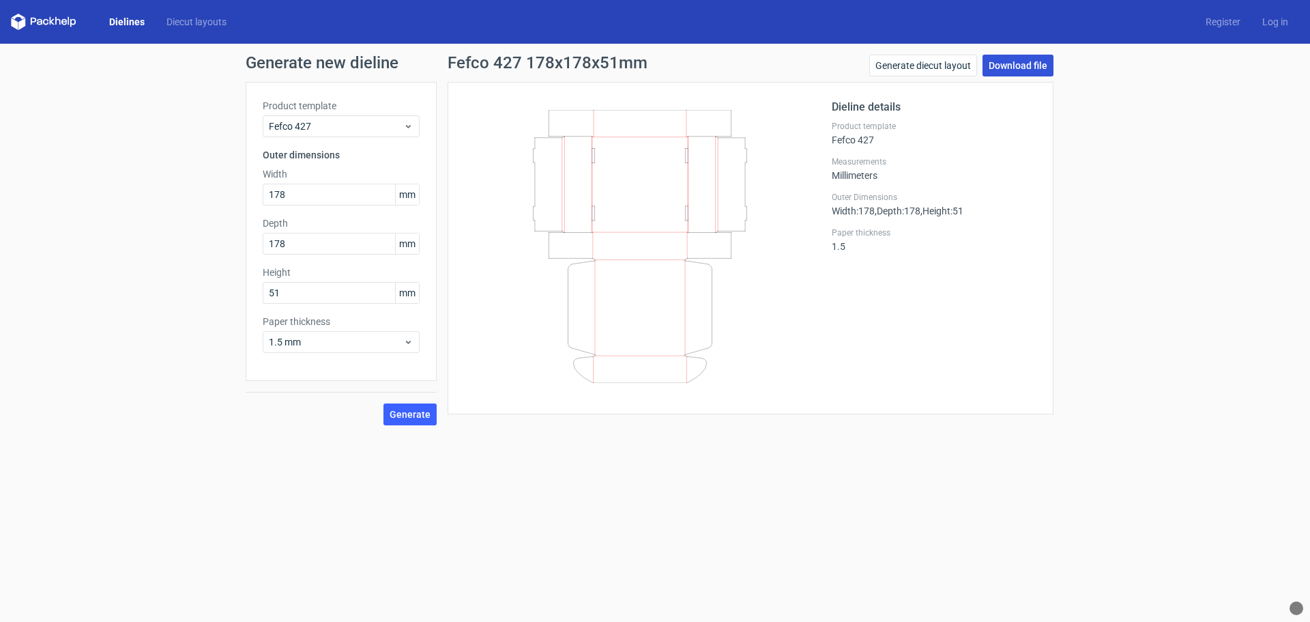  What do you see at coordinates (853, 211) in the screenshot?
I see `span: Width : 178` at bounding box center [853, 211].